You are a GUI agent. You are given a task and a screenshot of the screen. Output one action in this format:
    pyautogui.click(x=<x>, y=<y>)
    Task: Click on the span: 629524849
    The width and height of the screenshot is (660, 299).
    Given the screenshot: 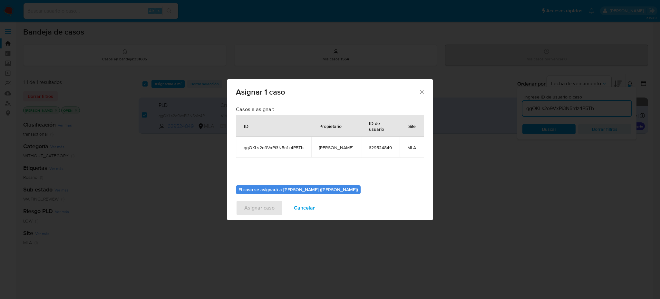 What is the action you would take?
    pyautogui.click(x=380, y=147)
    